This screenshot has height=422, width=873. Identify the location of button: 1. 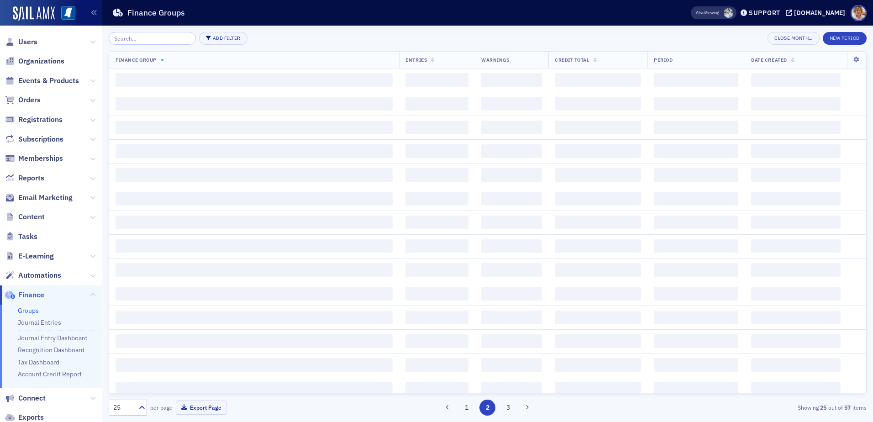
(466, 407).